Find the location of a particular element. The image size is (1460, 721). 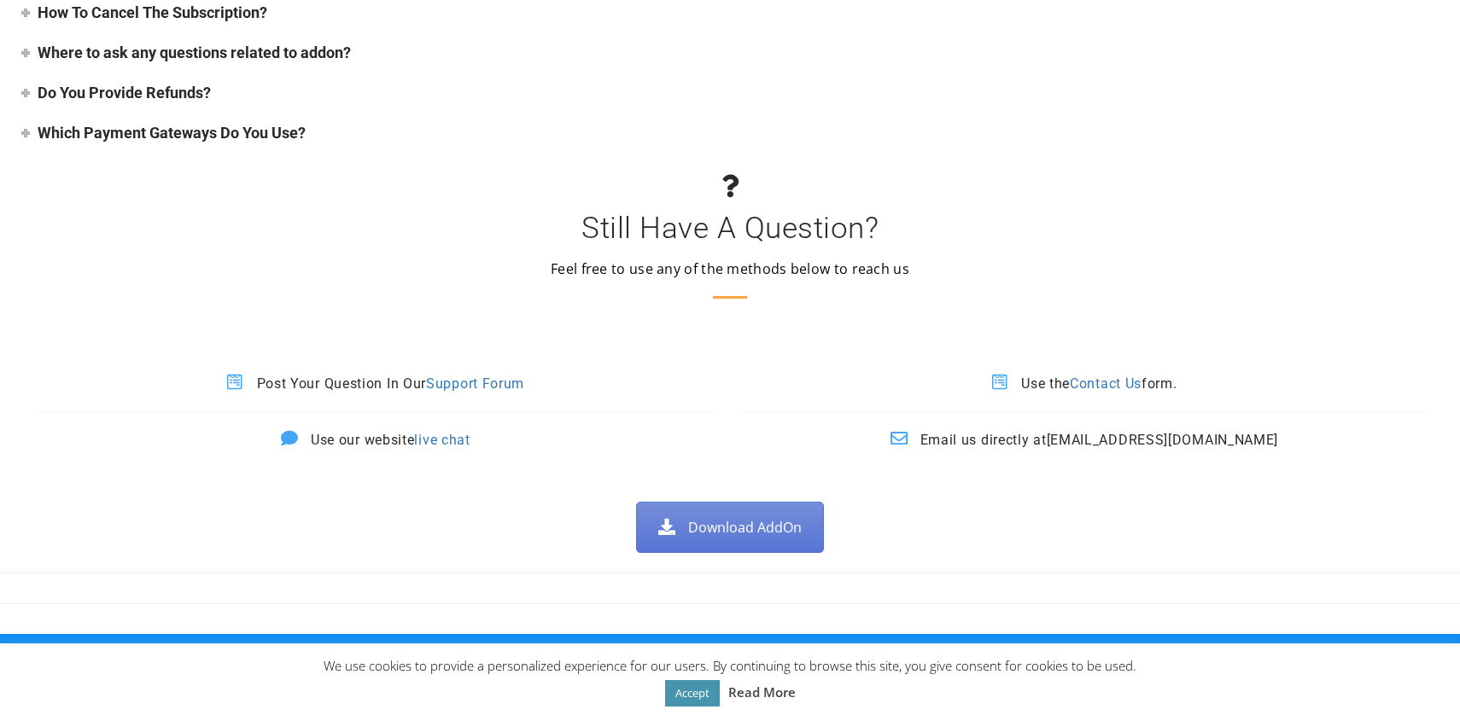

a: live chat is located at coordinates (441, 440).